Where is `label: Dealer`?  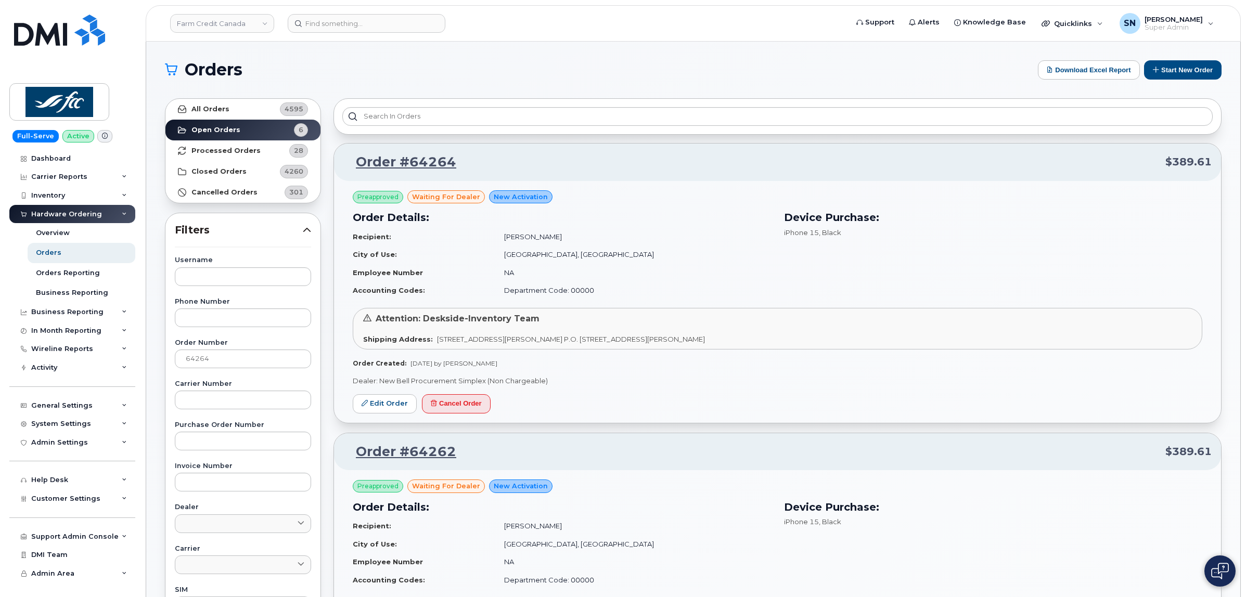
label: Dealer is located at coordinates (243, 507).